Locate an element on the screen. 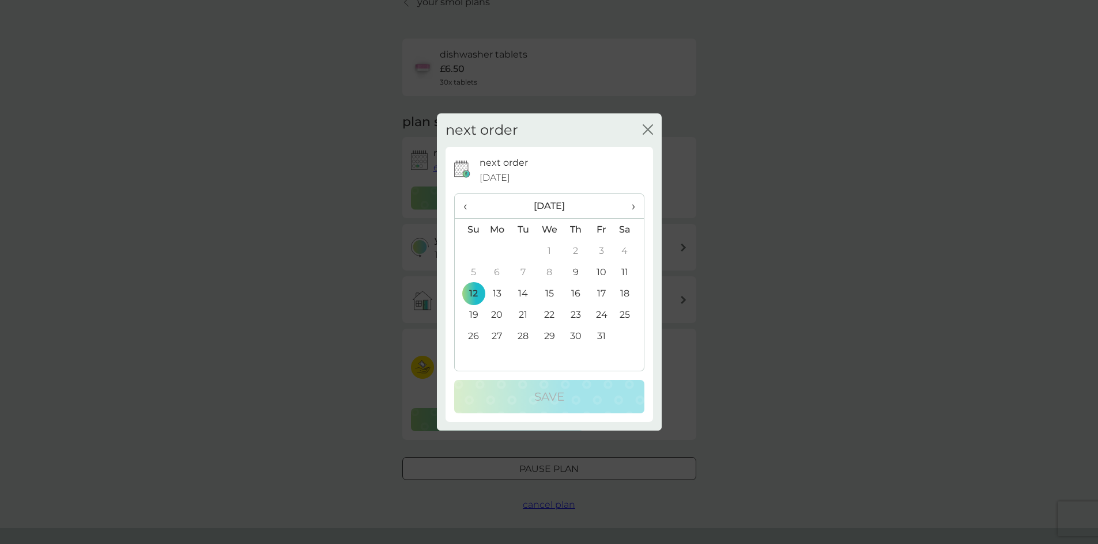  td: 20 is located at coordinates (497, 315).